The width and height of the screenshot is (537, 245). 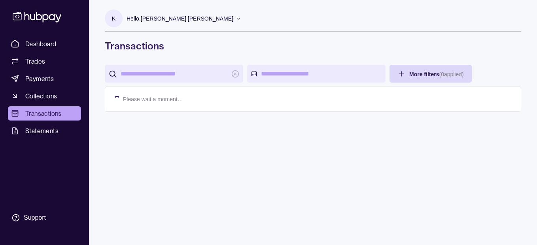 What do you see at coordinates (35, 61) in the screenshot?
I see `span: Trades` at bounding box center [35, 61].